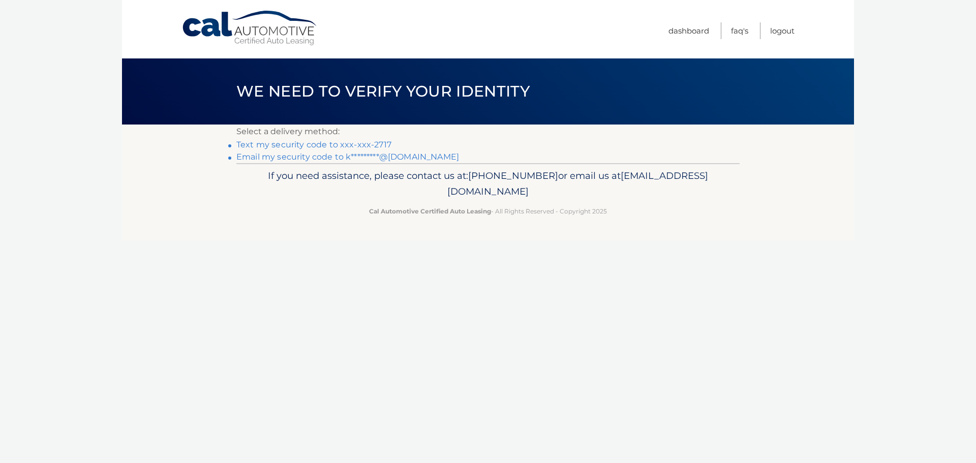 This screenshot has height=463, width=976. What do you see at coordinates (430, 211) in the screenshot?
I see `strong: Cal Automotive Certified Auto Leasing` at bounding box center [430, 211].